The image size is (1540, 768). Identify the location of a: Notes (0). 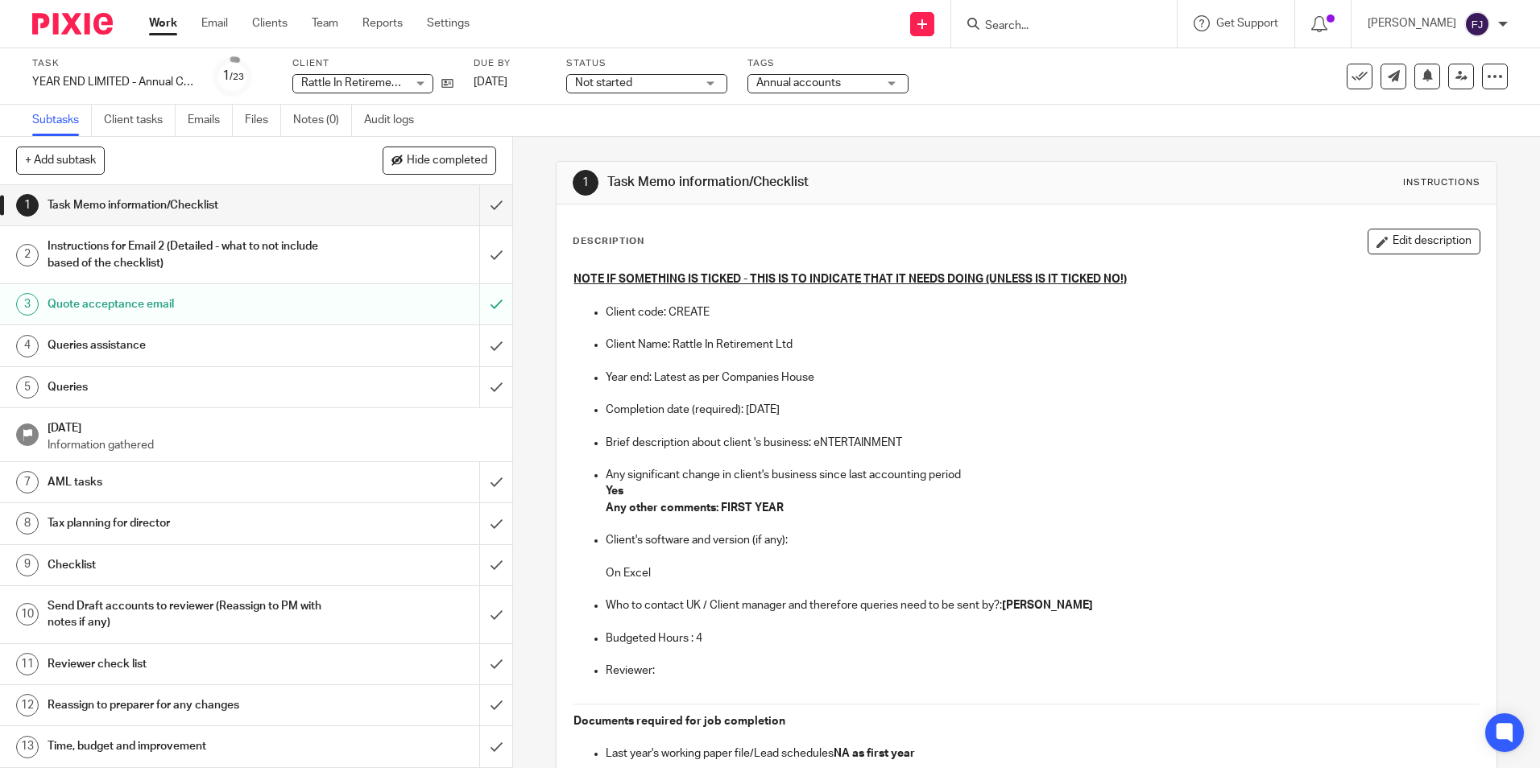
(322, 120).